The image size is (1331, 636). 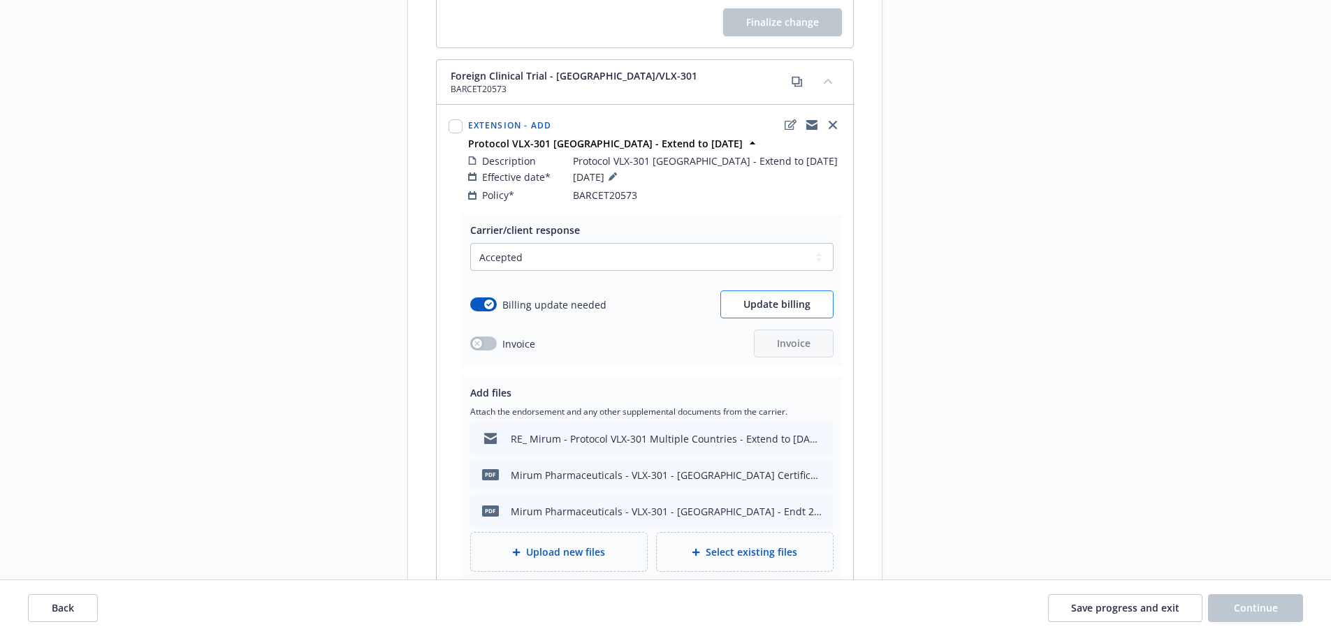 I want to click on span: Attach the endorsement and any other supplemental documents from the carrier., so click(x=652, y=412).